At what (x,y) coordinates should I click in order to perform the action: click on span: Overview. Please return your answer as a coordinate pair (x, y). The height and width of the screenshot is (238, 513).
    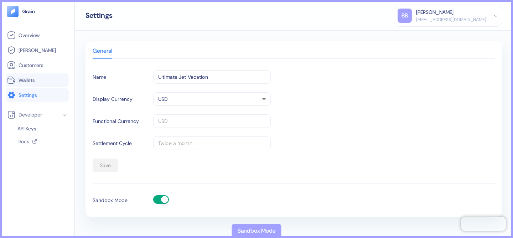
    Looking at the image, I should click on (29, 35).